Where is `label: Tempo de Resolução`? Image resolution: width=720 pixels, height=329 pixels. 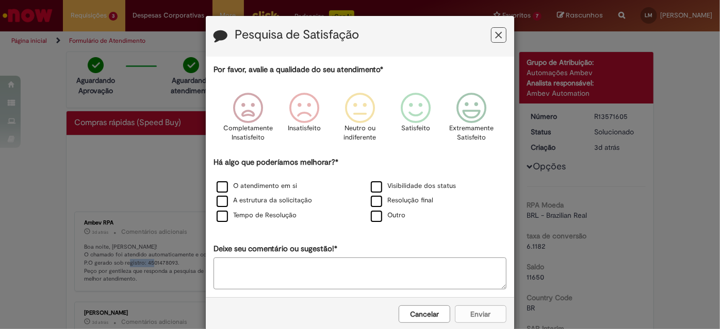 label: Tempo de Resolução is located at coordinates (256, 215).